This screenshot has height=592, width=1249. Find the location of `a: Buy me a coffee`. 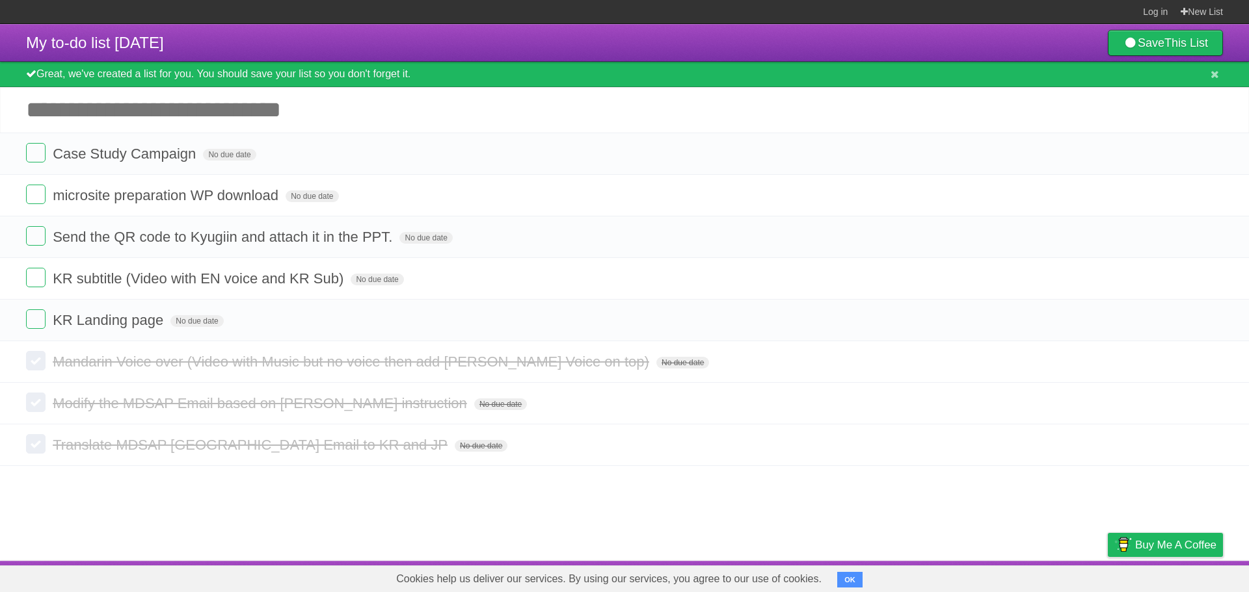

a: Buy me a coffee is located at coordinates (1165, 545).